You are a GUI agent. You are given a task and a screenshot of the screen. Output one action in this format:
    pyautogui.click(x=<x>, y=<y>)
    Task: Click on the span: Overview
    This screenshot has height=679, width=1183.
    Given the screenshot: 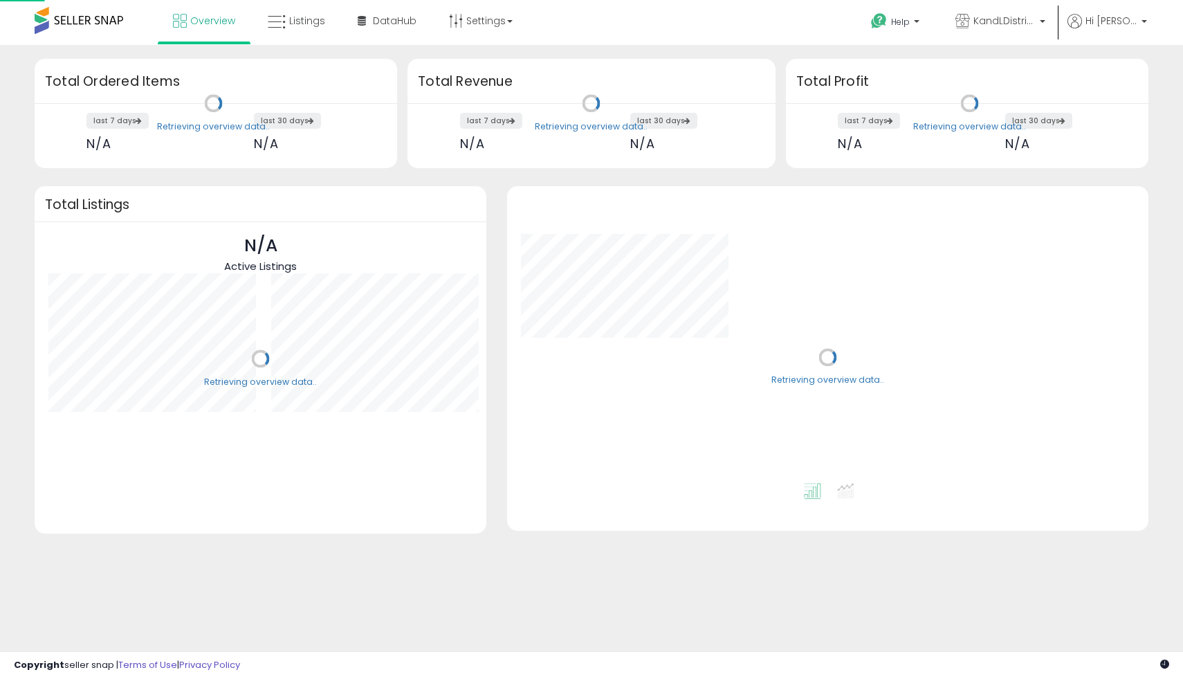 What is the action you would take?
    pyautogui.click(x=212, y=21)
    